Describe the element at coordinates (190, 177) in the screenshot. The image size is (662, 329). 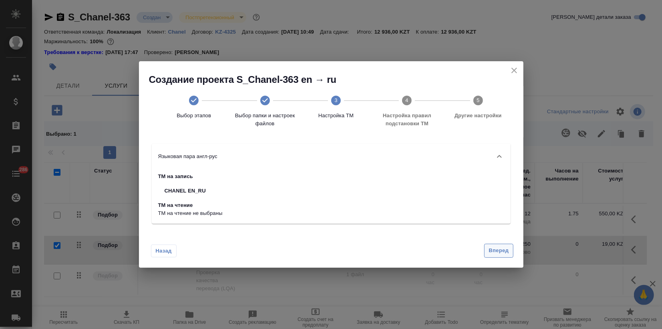
I see `p: ТМ на запись` at that location.